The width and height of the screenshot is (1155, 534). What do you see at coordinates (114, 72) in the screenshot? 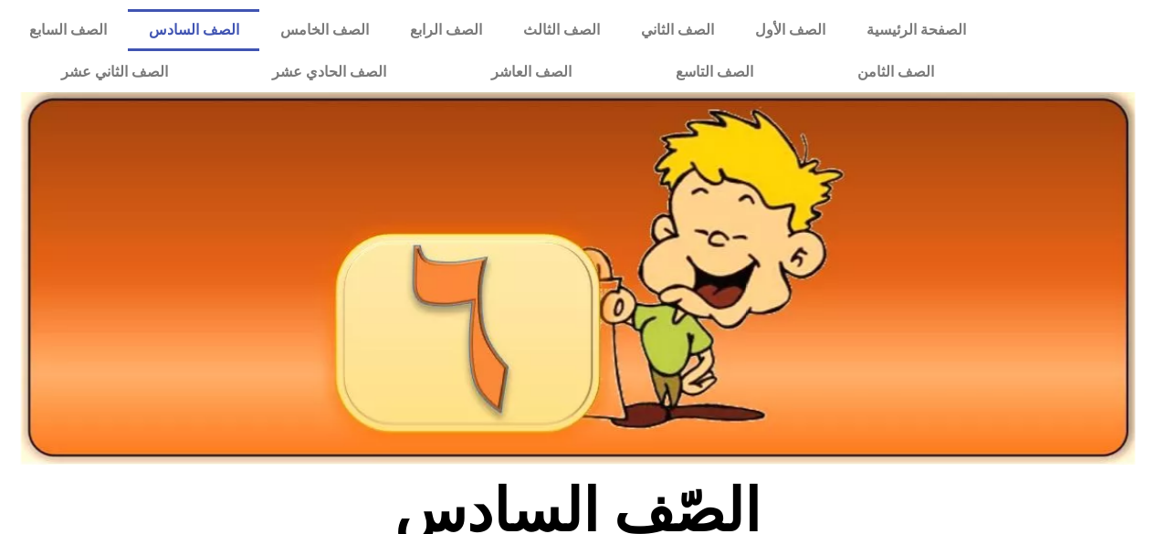
I see `a: الصف الثاني عشر` at bounding box center [114, 72].